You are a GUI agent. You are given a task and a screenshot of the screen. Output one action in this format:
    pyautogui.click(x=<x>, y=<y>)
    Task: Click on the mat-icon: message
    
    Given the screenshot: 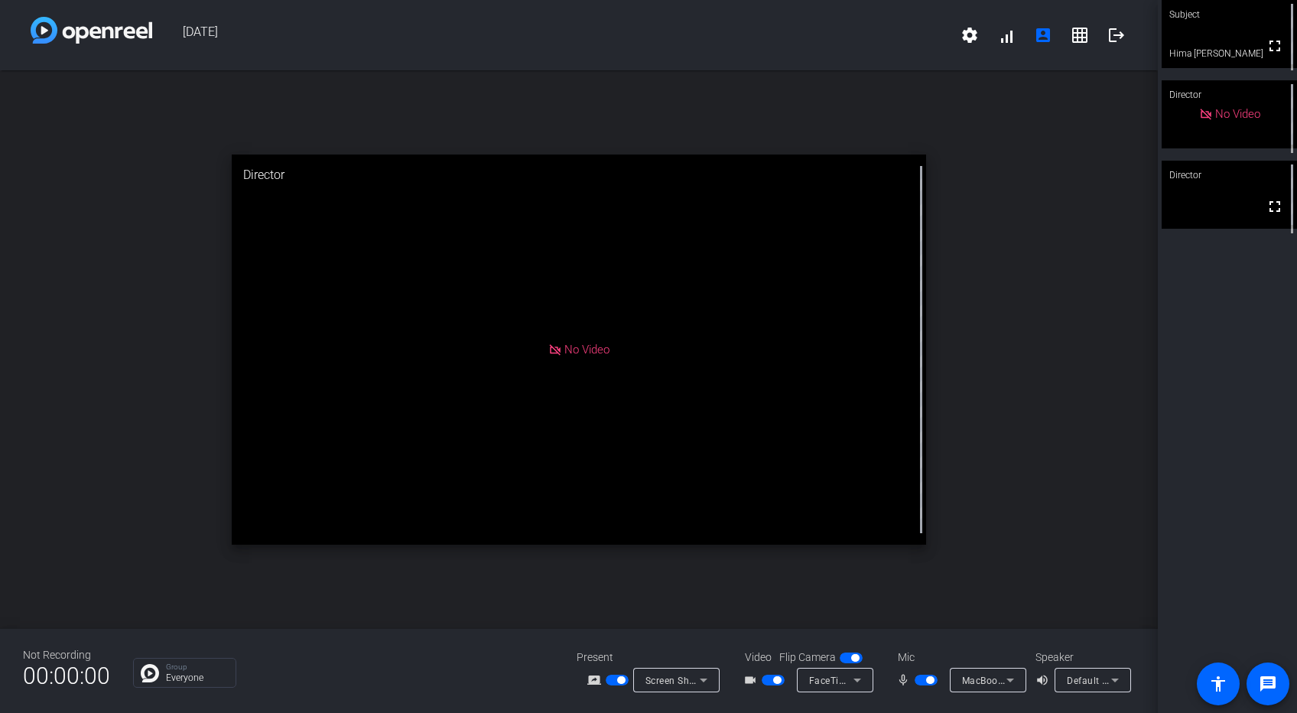 What is the action you would take?
    pyautogui.click(x=1268, y=684)
    